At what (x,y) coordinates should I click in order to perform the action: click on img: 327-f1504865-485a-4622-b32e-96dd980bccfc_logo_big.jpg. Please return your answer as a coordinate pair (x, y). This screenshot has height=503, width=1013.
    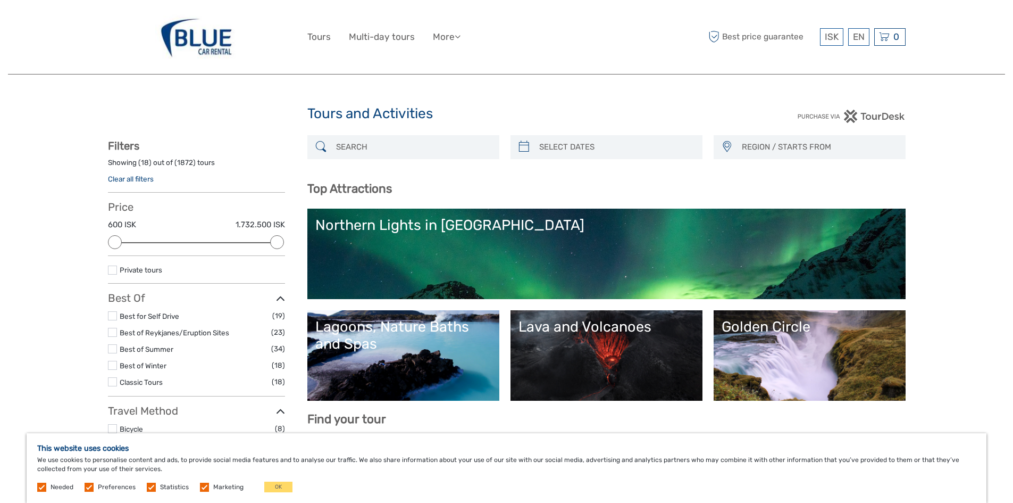
    Looking at the image, I should click on (196, 37).